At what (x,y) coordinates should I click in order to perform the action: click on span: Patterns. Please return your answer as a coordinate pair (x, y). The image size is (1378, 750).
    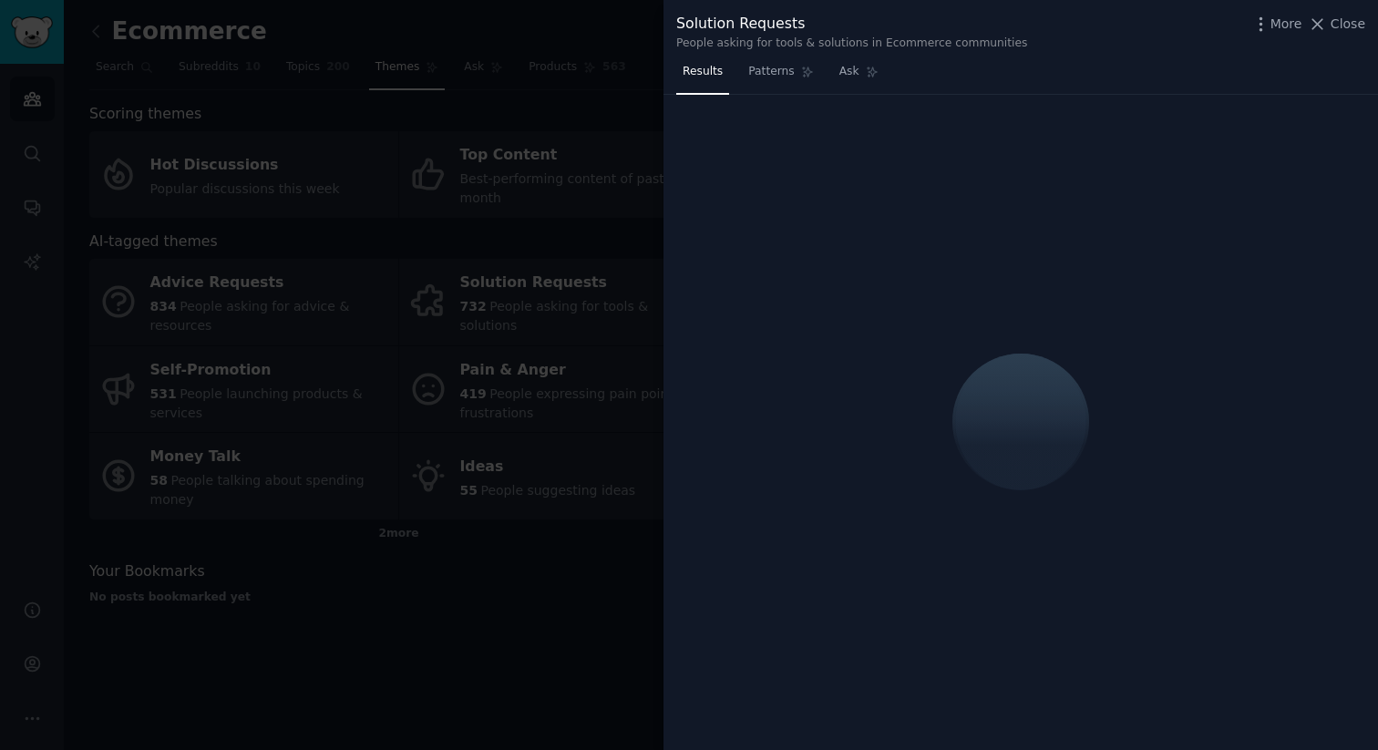
    Looking at the image, I should click on (771, 72).